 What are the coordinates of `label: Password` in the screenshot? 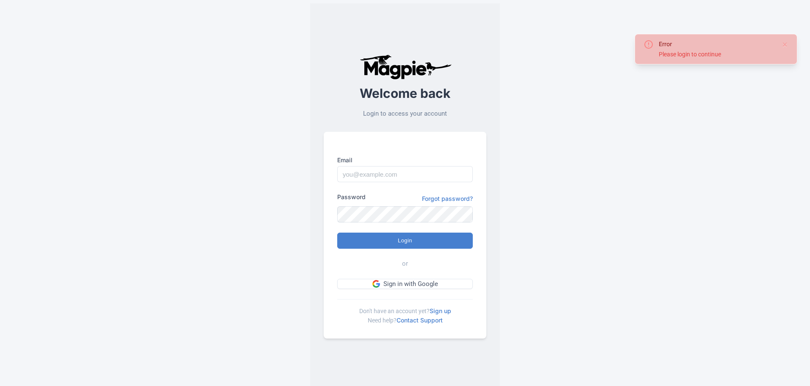 It's located at (350, 197).